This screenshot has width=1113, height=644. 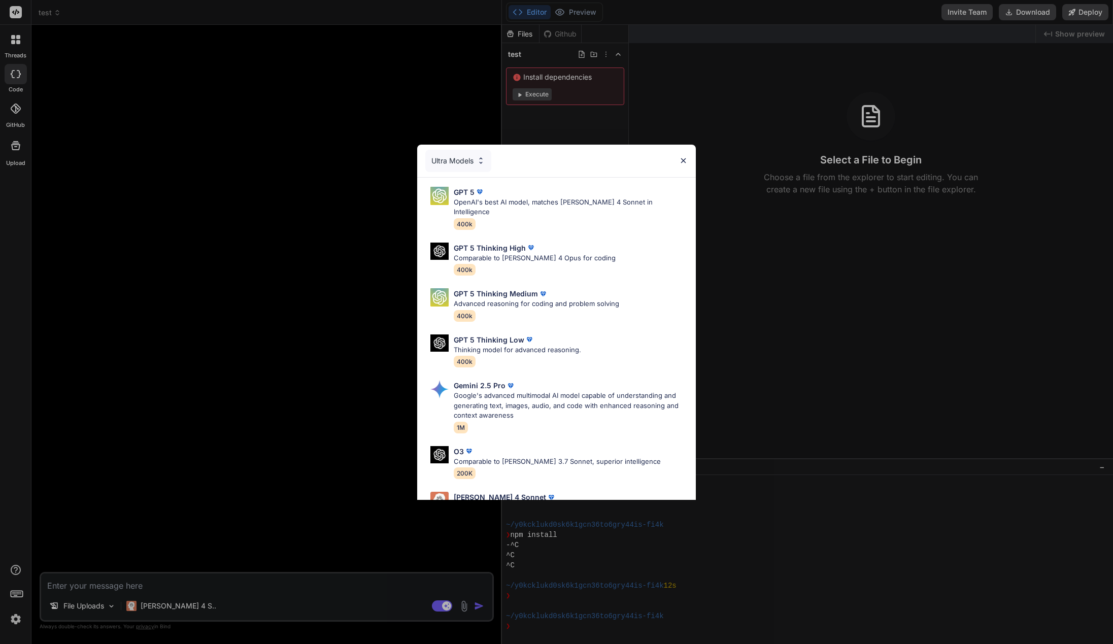 What do you see at coordinates (570, 406) in the screenshot?
I see `p: Google's advanced multimodal AI model capable of understanding and generating text, images, audio...` at bounding box center [570, 406].